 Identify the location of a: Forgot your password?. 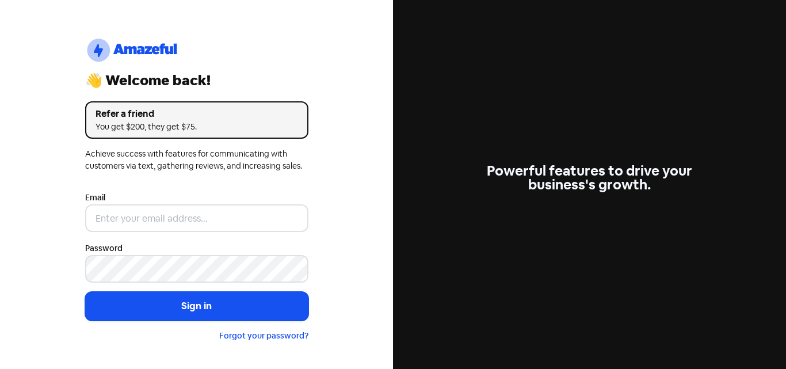
(263, 335).